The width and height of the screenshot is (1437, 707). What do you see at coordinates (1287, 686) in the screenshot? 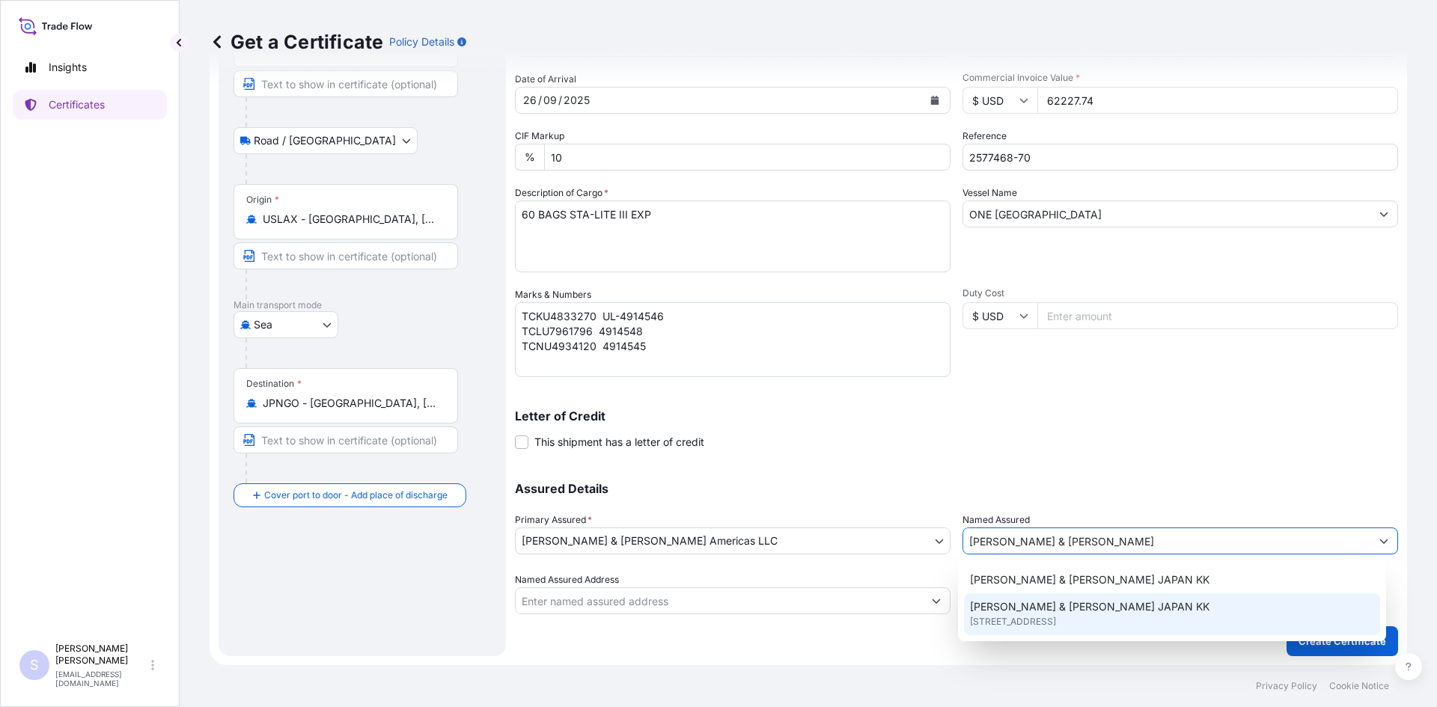
I see `p: Privacy Policy` at bounding box center [1287, 686].